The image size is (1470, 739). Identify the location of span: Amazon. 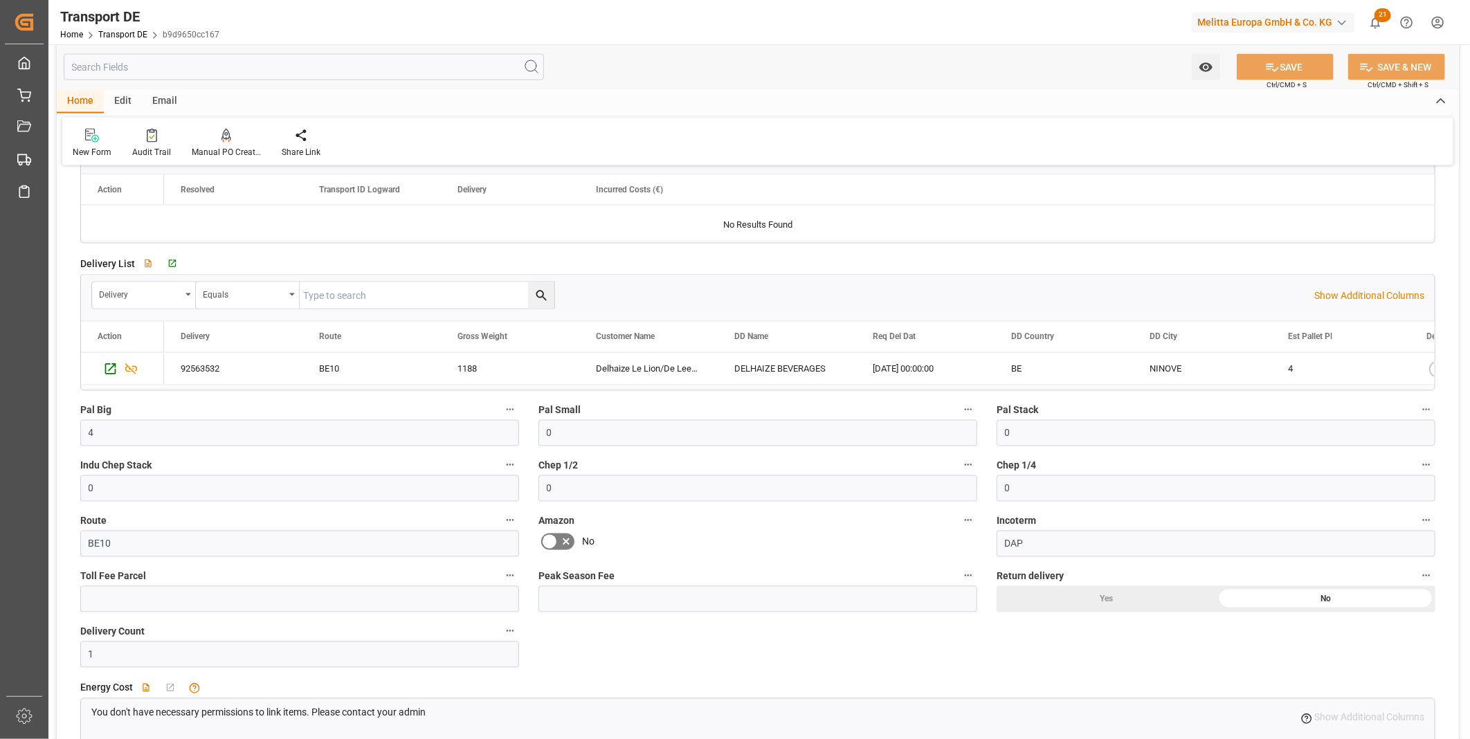
(556, 521).